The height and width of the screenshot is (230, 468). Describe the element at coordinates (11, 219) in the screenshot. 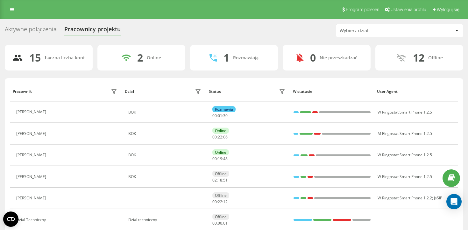

I see `button: Open CMP widget` at that location.